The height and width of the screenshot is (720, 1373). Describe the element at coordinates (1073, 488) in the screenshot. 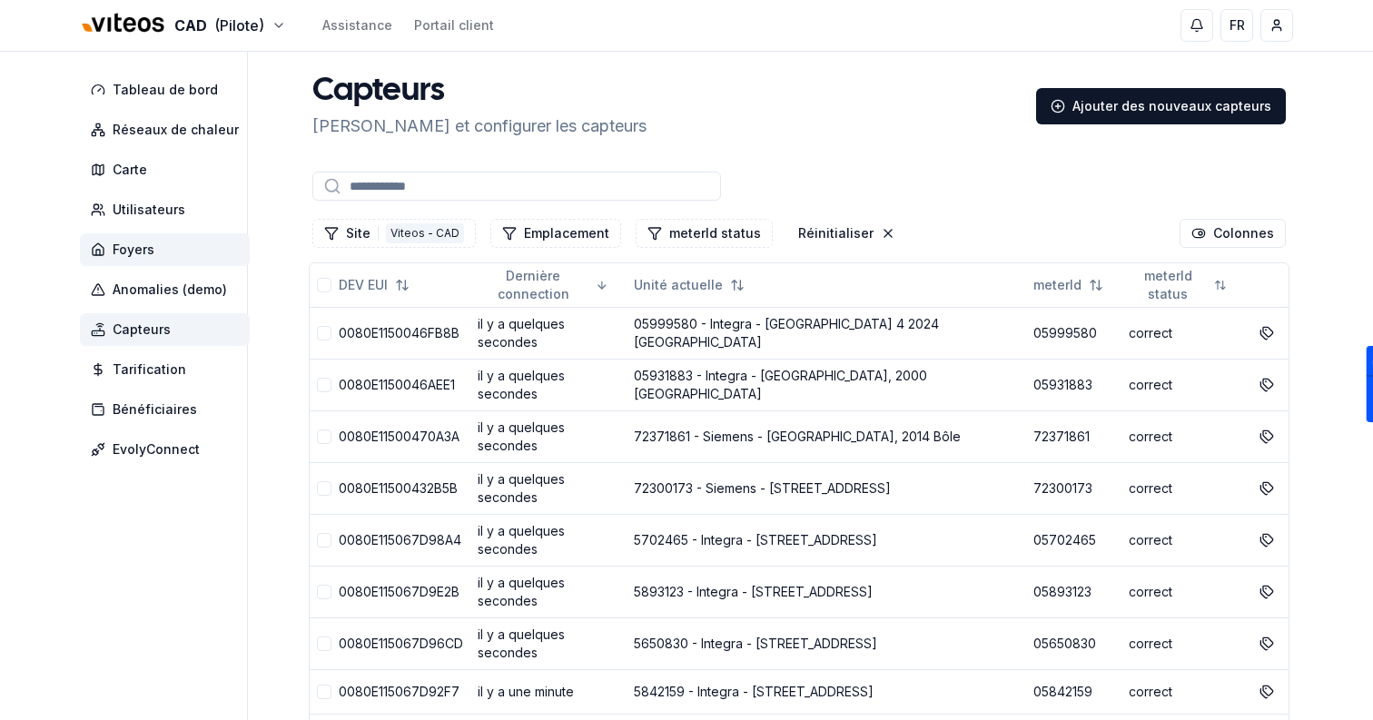

I see `td: 72300173` at that location.